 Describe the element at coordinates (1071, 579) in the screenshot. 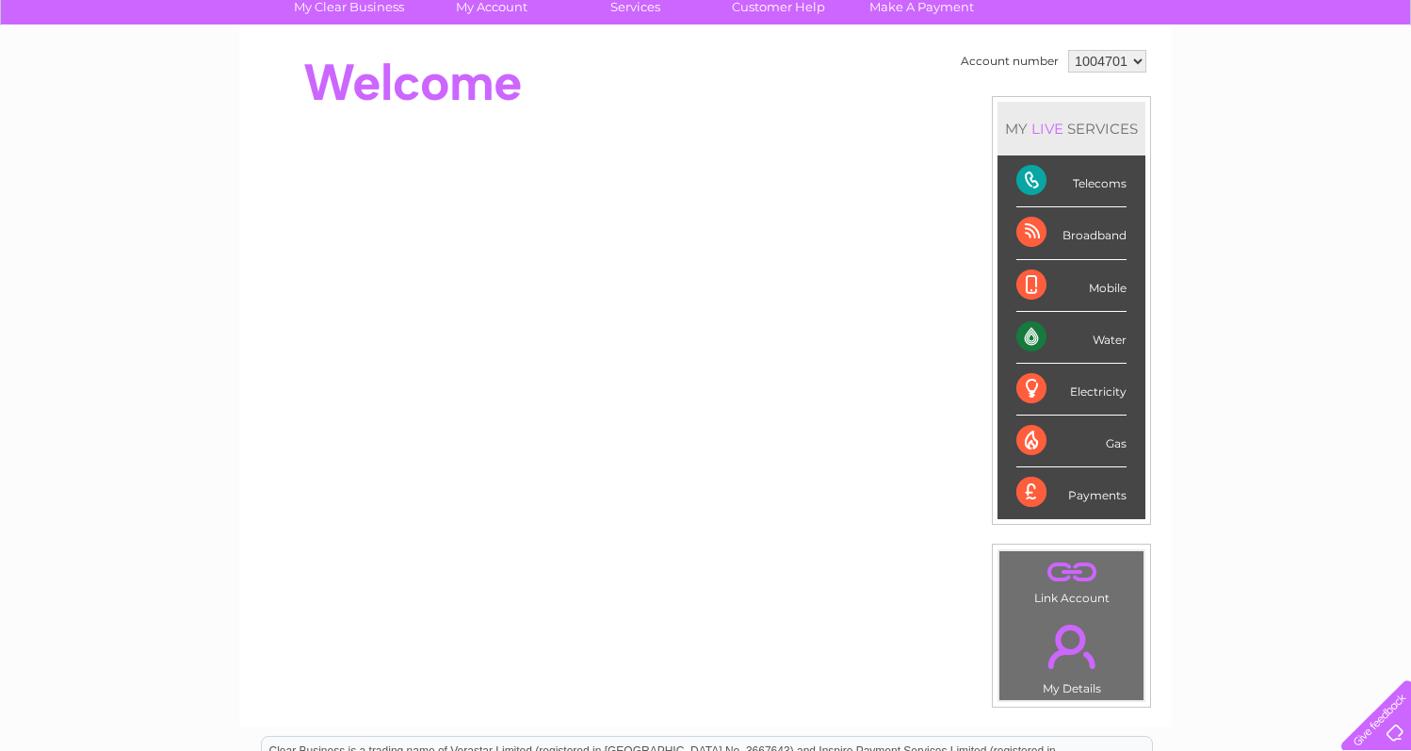

I see `td: Link Account` at that location.